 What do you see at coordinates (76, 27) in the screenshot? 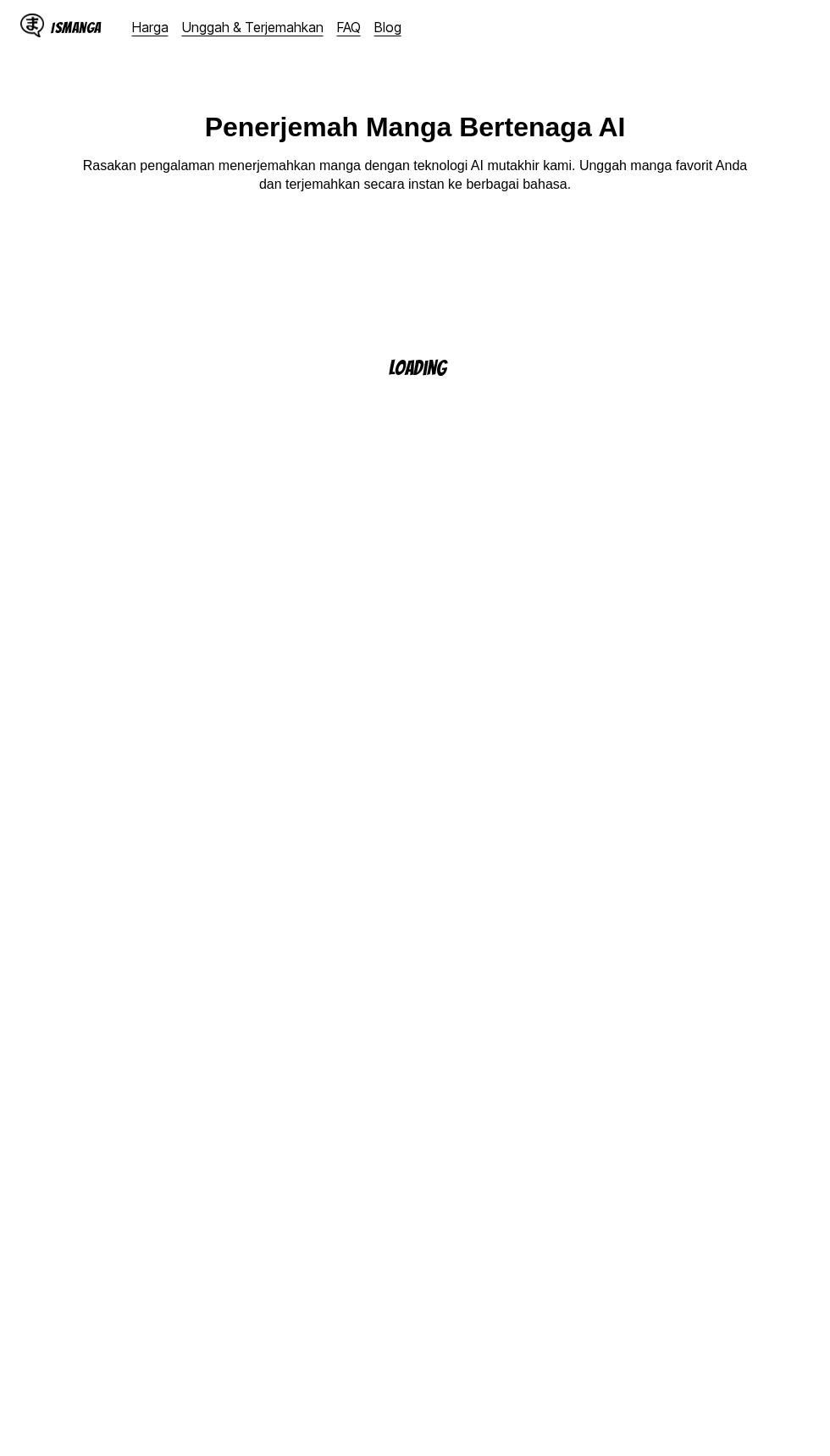
I see `a: IsManga LogoIsManga` at bounding box center [76, 27].